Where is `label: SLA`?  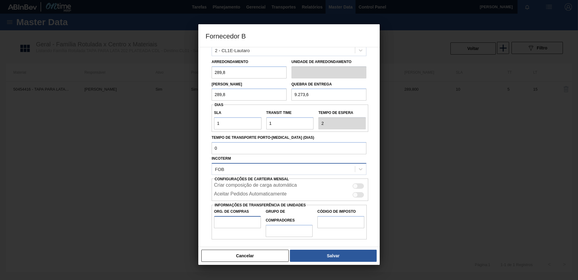 label: SLA is located at coordinates (238, 113).